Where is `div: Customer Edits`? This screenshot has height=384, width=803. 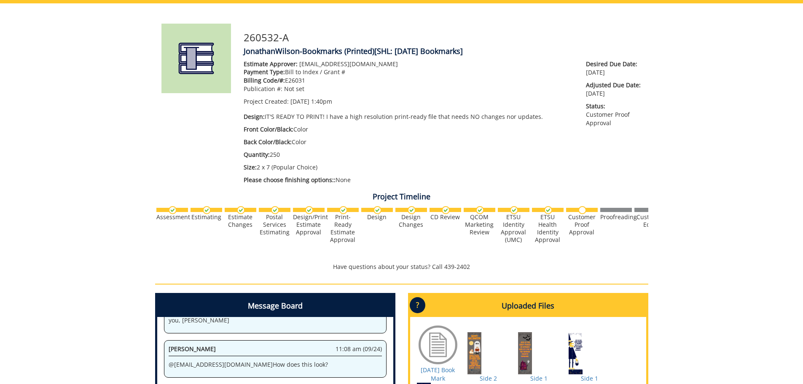 div: Customer Edits is located at coordinates (650, 221).